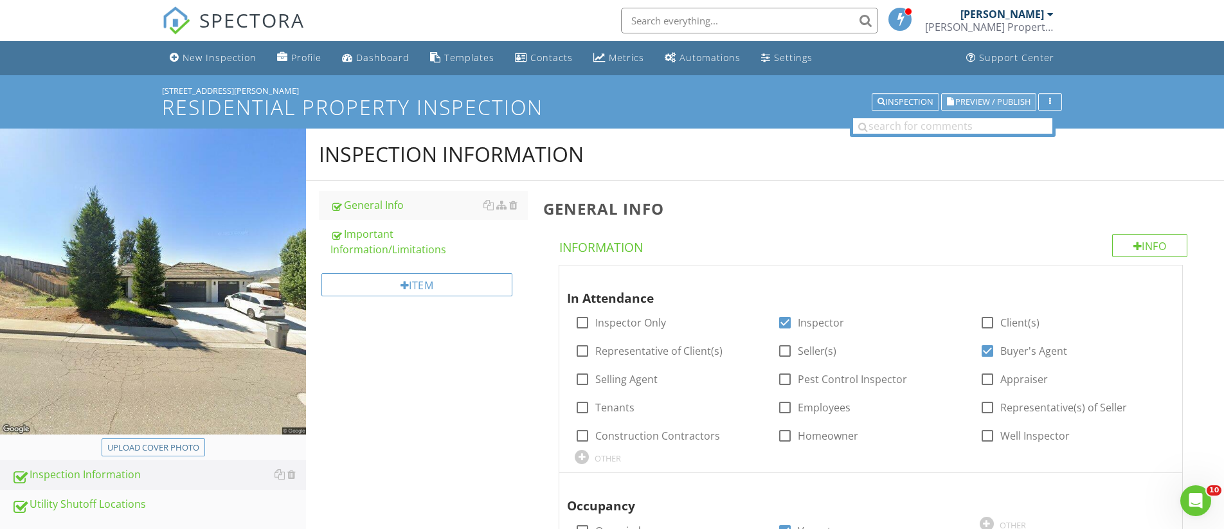 The width and height of the screenshot is (1224, 529). What do you see at coordinates (213, 58) in the screenshot?
I see `a: New Inspection` at bounding box center [213, 58].